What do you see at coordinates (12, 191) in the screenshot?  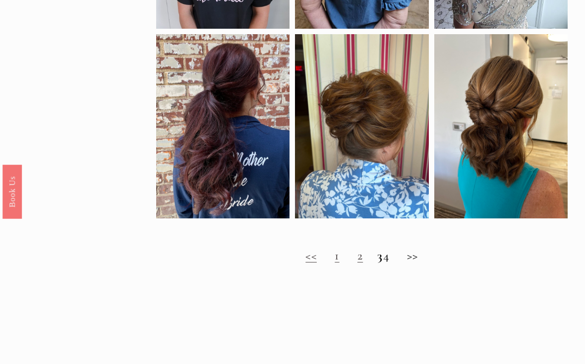 I see `a: Book Us` at bounding box center [12, 191].